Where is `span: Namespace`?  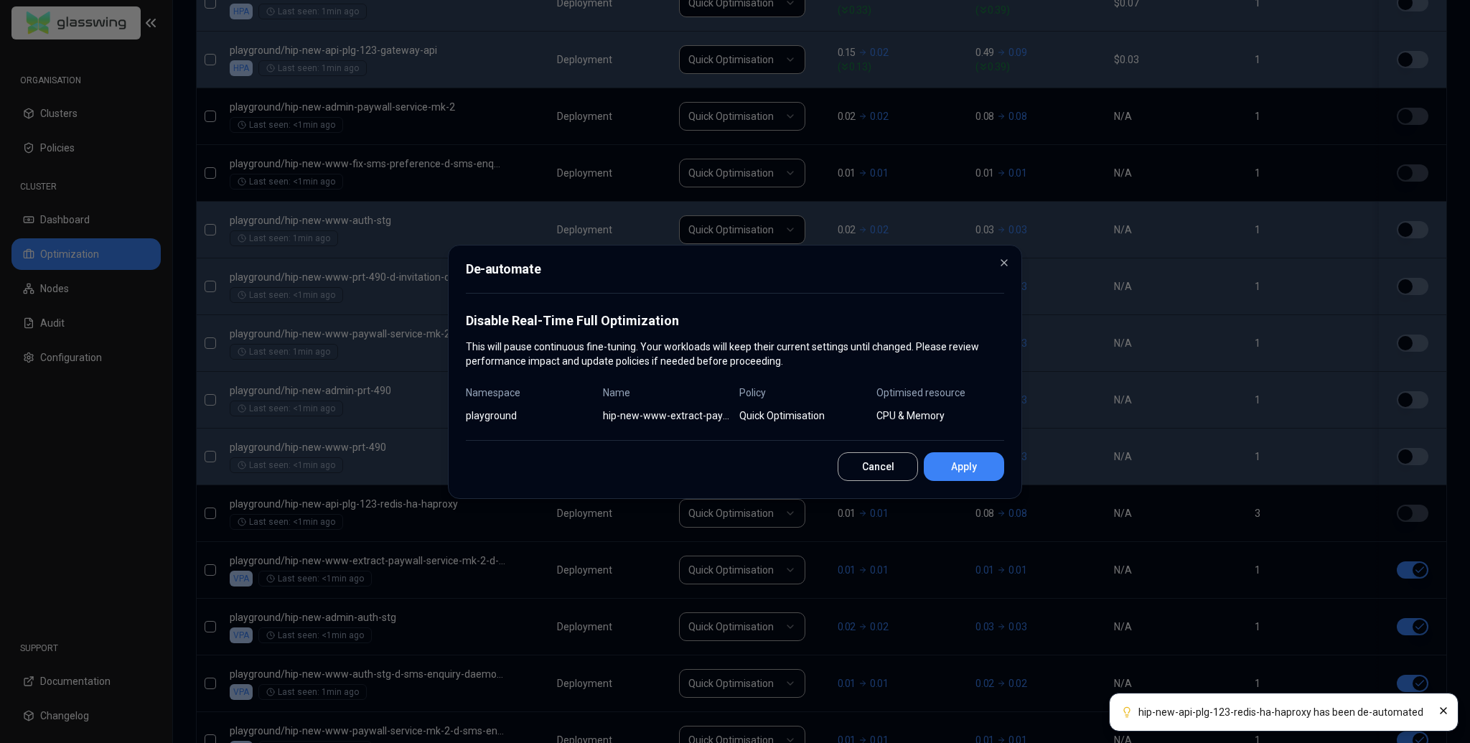
span: Namespace is located at coordinates (530, 393).